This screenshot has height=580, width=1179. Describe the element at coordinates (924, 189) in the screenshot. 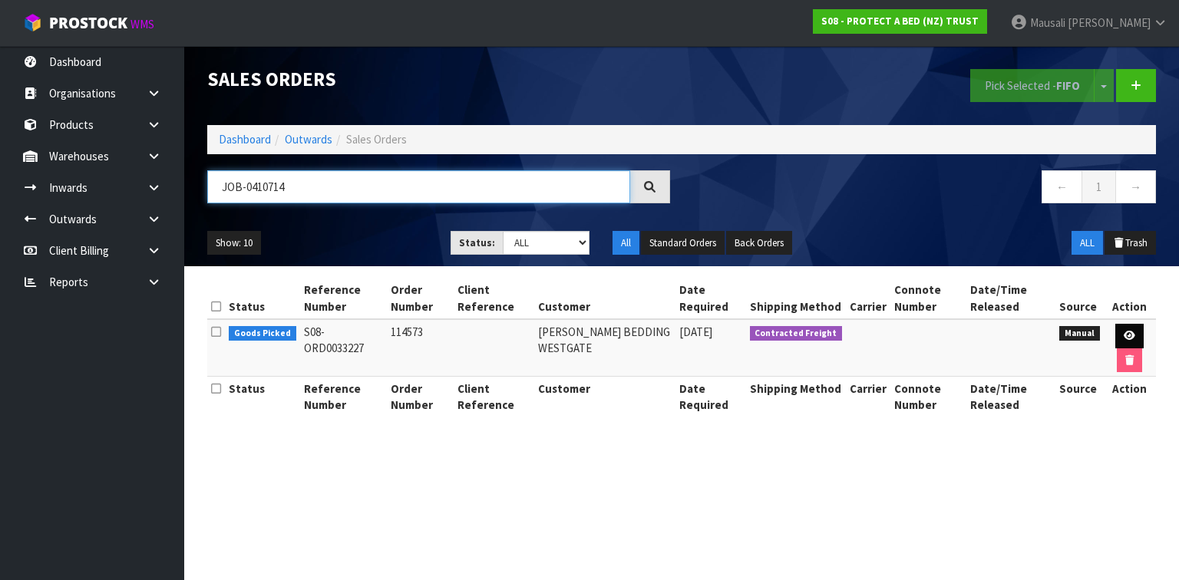

I see `nav: Page navigation` at that location.